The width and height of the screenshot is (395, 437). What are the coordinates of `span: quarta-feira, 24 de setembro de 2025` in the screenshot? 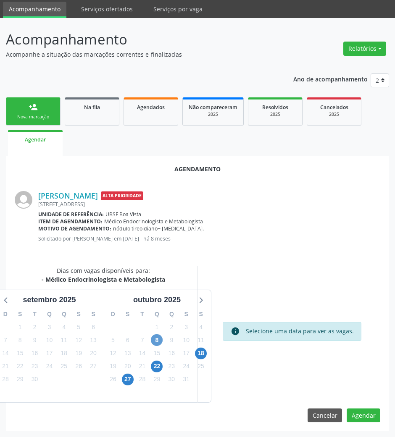 It's located at (49, 366).